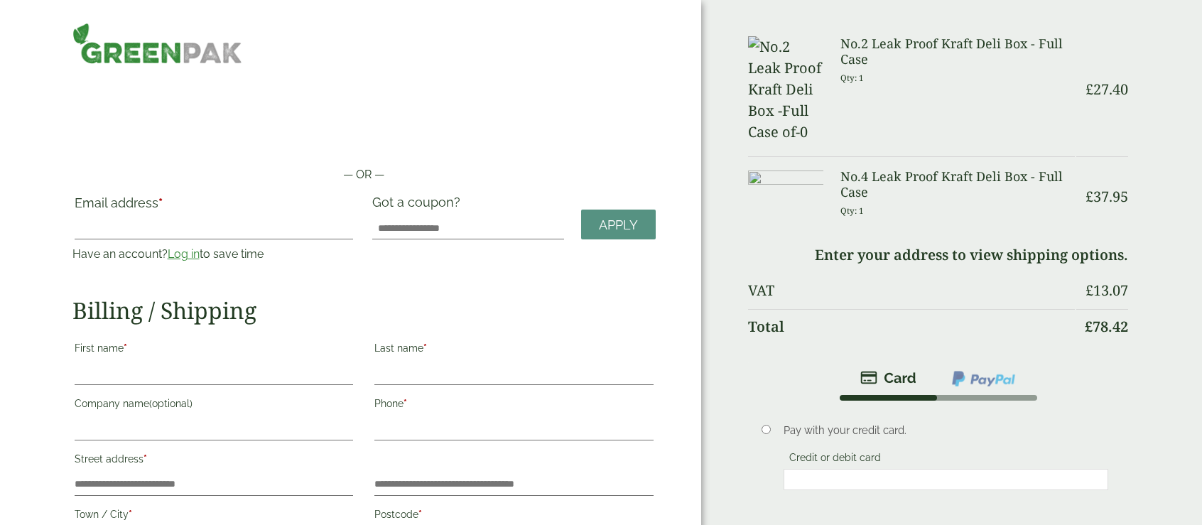 This screenshot has height=525, width=1202. Describe the element at coordinates (983, 379) in the screenshot. I see `img: ppcp-gateway.png` at that location.